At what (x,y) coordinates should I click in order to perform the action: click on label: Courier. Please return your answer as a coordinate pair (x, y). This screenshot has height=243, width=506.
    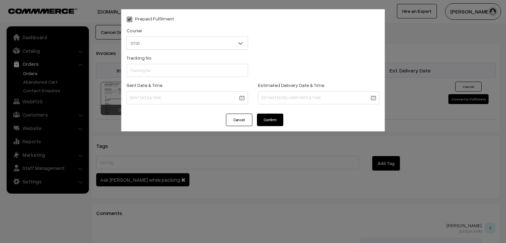
    Looking at the image, I should click on (134, 30).